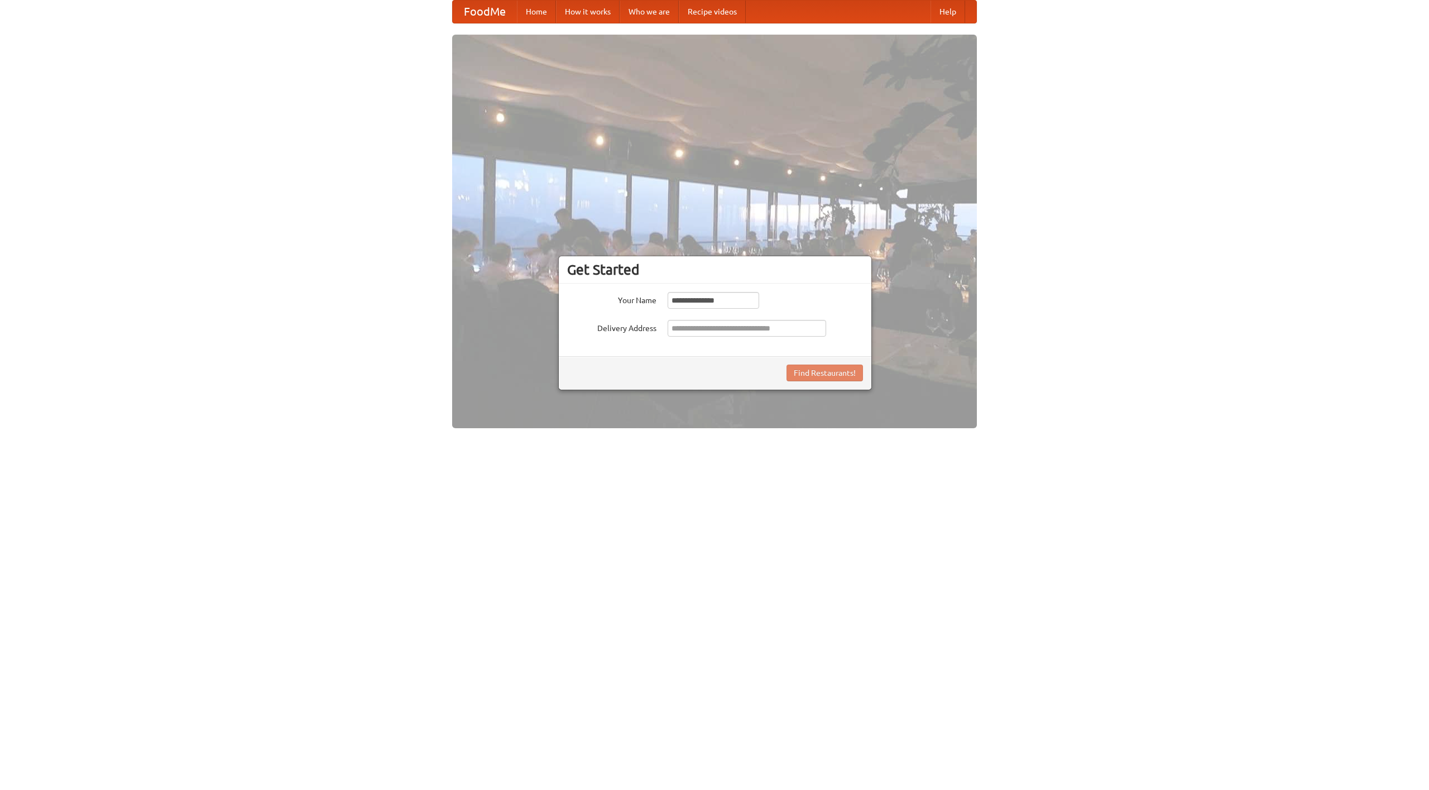  Describe the element at coordinates (484, 12) in the screenshot. I see `a: FoodMe` at that location.